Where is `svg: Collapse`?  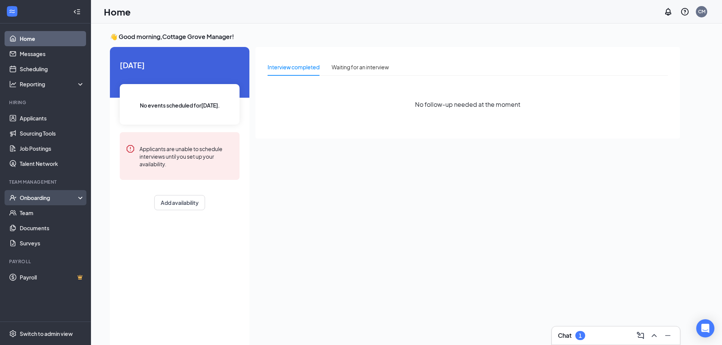 svg: Collapse is located at coordinates (77, 12).